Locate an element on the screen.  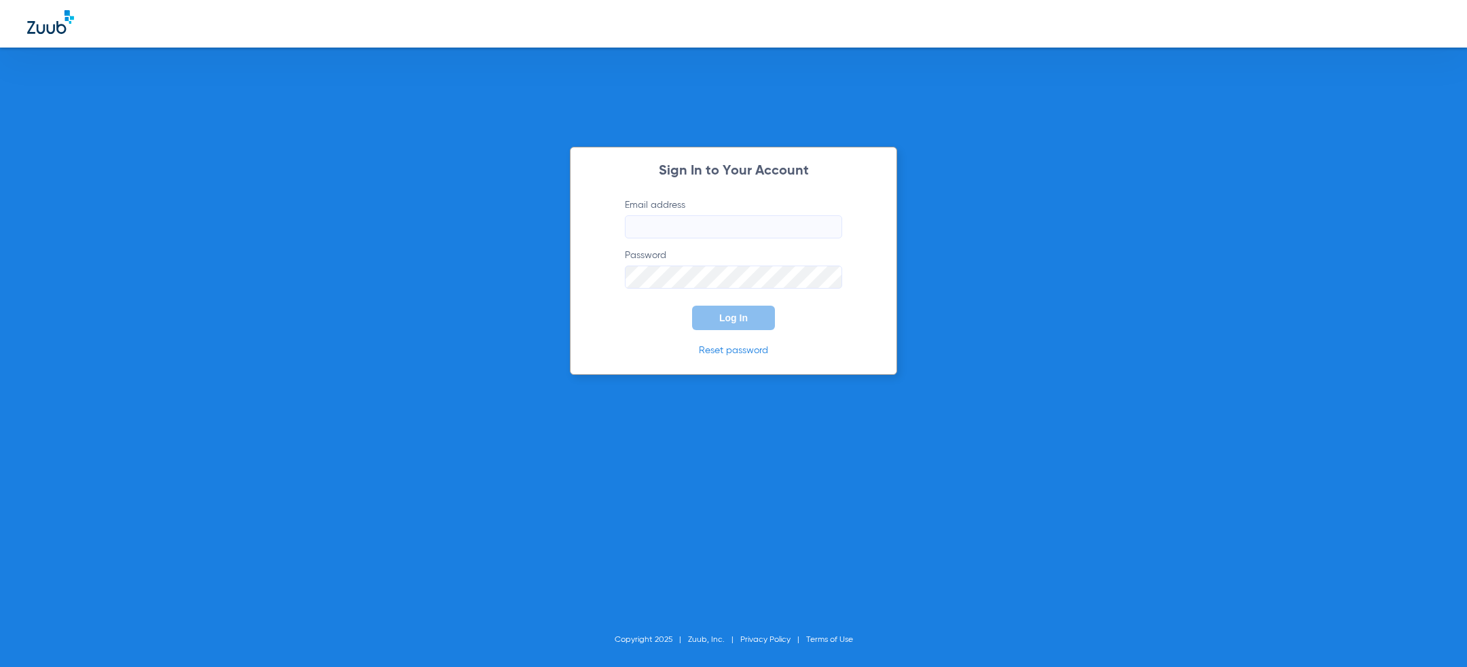
label: Email address is located at coordinates (733, 218).